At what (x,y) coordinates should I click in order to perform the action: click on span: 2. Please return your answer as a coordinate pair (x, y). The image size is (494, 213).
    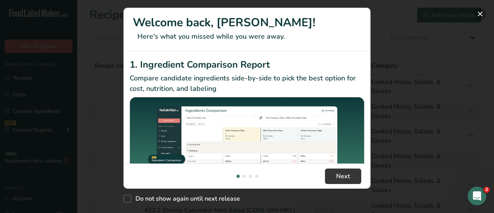
    Looking at the image, I should click on (487, 190).